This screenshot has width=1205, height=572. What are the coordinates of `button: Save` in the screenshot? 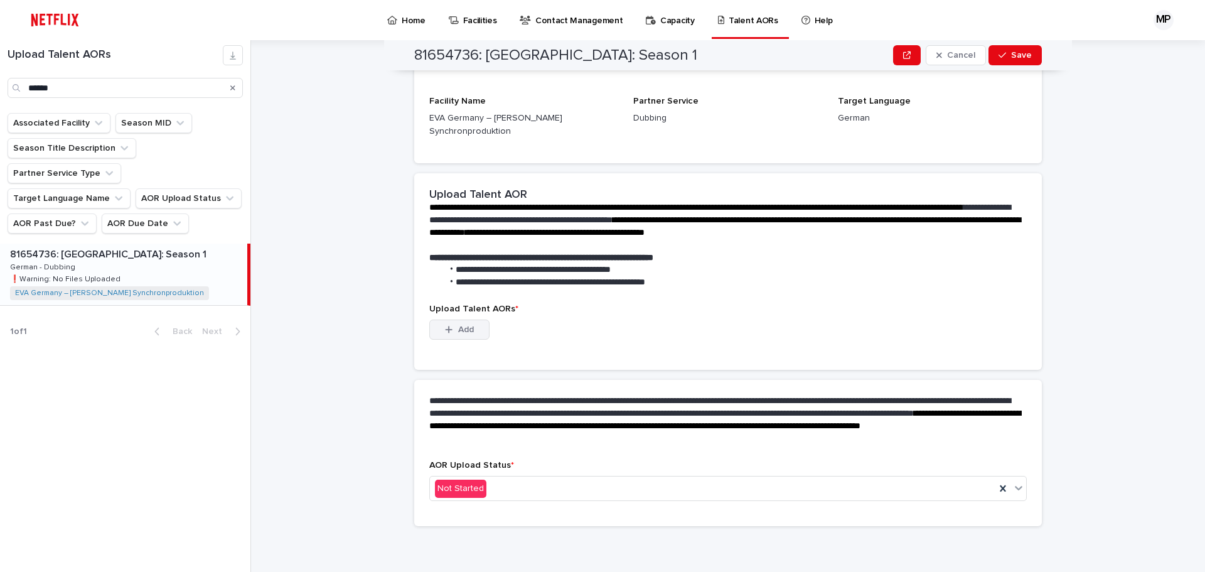 It's located at (1015, 55).